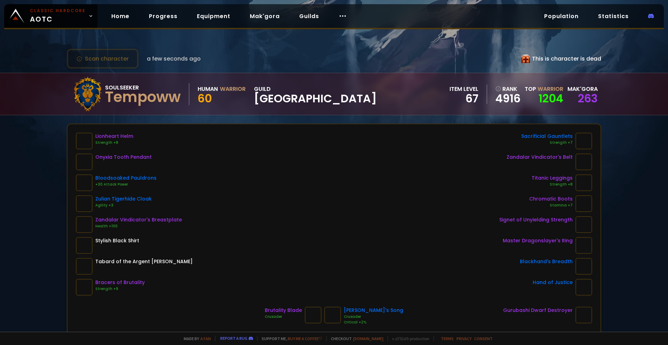 Image resolution: width=668 pixels, height=345 pixels. What do you see at coordinates (463, 89) in the screenshot?
I see `div: item level` at bounding box center [463, 89].